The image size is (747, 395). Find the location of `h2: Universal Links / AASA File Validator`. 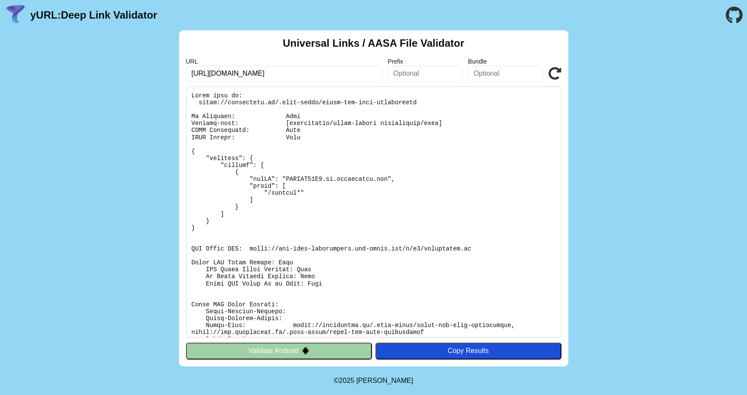

h2: Universal Links / AASA File Validator is located at coordinates (373, 43).